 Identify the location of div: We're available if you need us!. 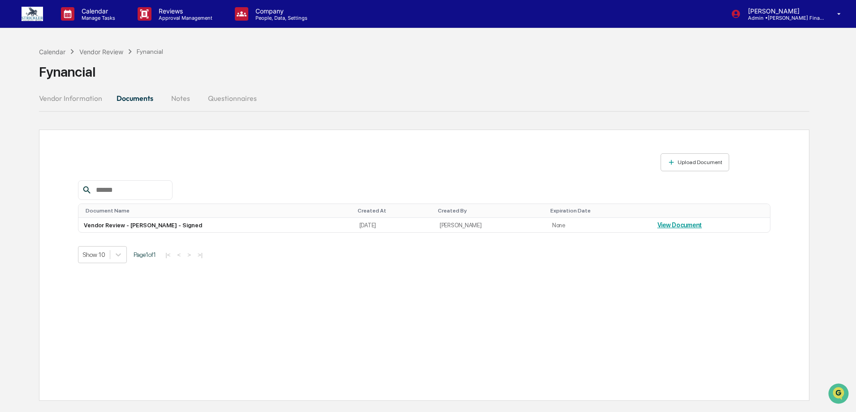
(72, 81).